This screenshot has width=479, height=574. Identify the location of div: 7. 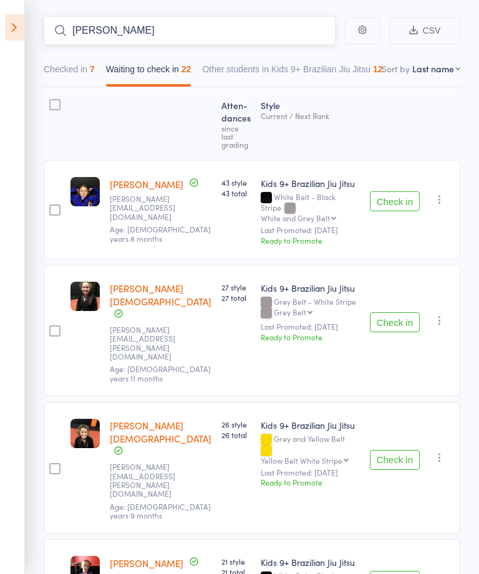
(92, 69).